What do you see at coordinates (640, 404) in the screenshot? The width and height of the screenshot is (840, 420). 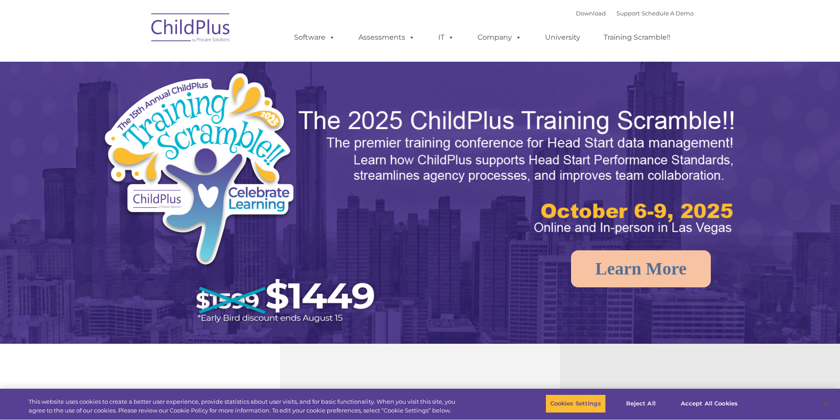 I see `button: Reject All` at bounding box center [640, 404].